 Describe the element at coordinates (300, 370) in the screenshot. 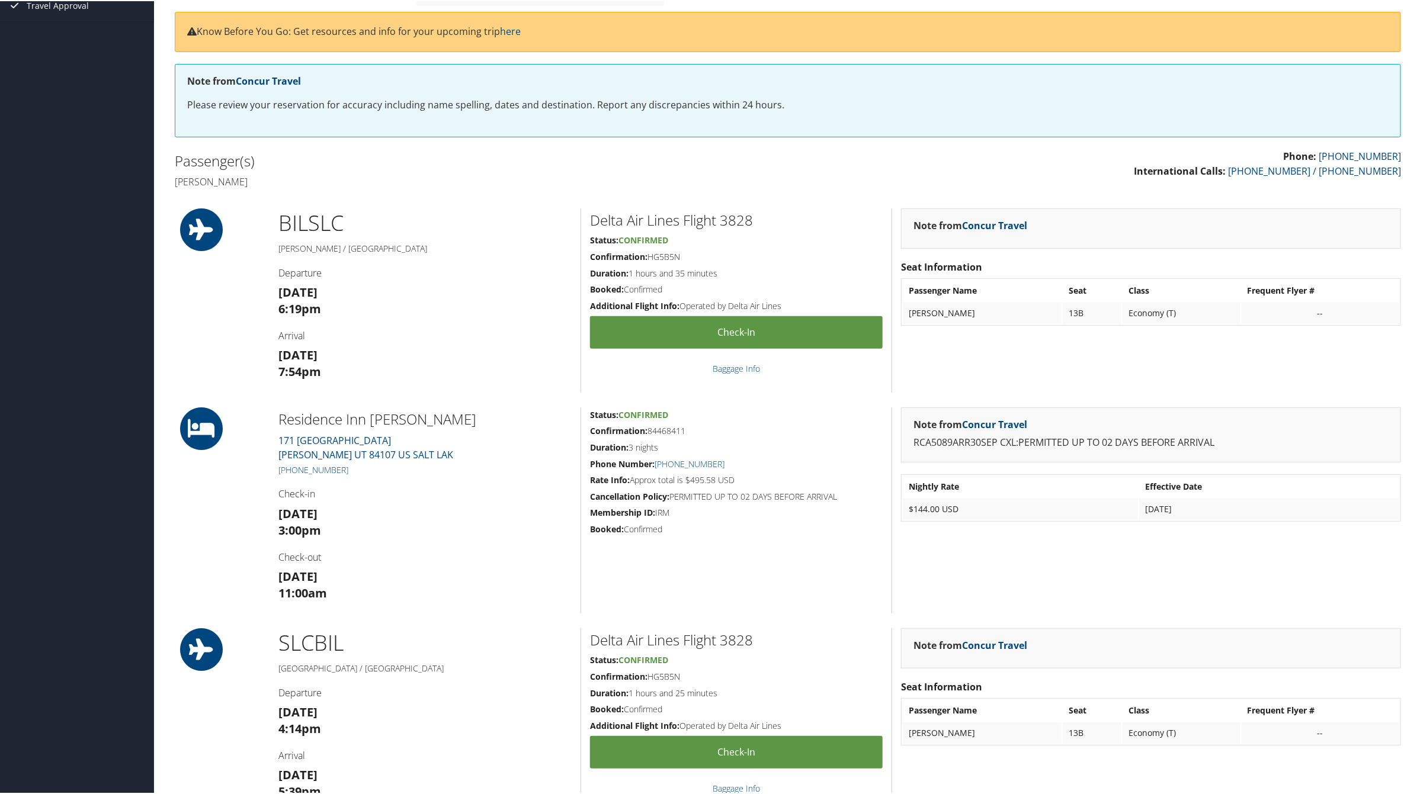

I see `strong: 7:54pm` at that location.